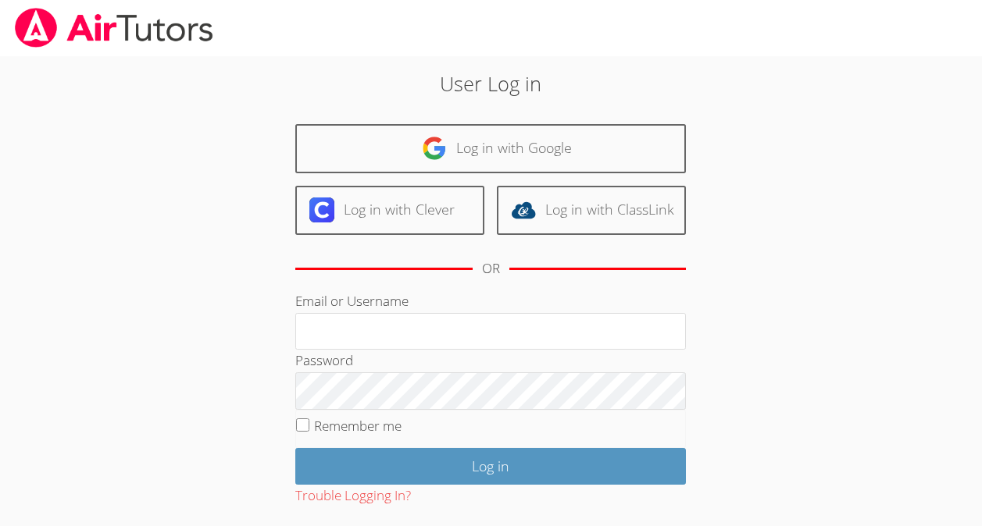 Image resolution: width=982 pixels, height=526 pixels. What do you see at coordinates (523, 210) in the screenshot?
I see `img: classlink-logo-d6bb404cc1216ec64c9a2012d9dc4662098be43eaf13dc465df04b49fa7ab582.svg` at bounding box center [523, 210].